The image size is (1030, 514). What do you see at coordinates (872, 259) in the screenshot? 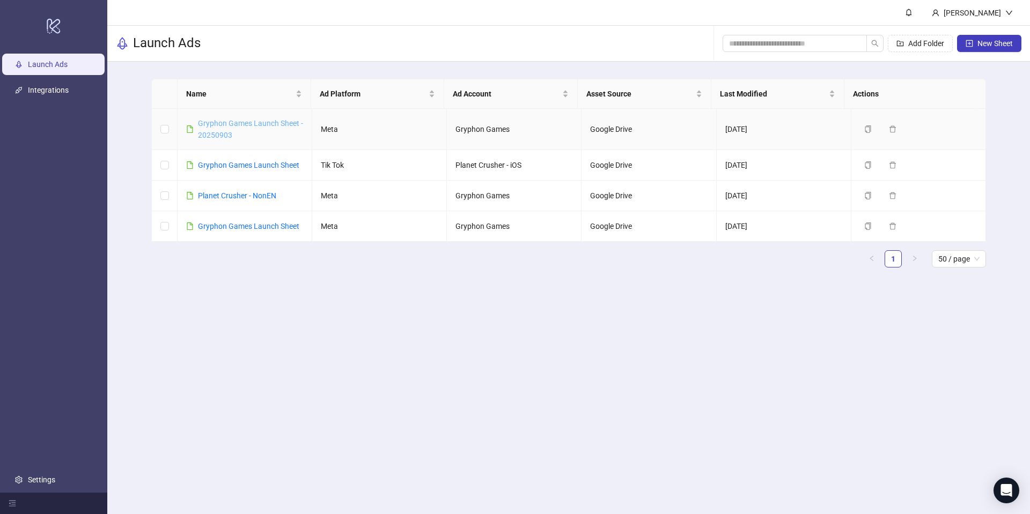
I see `button: left` at bounding box center [872, 259].